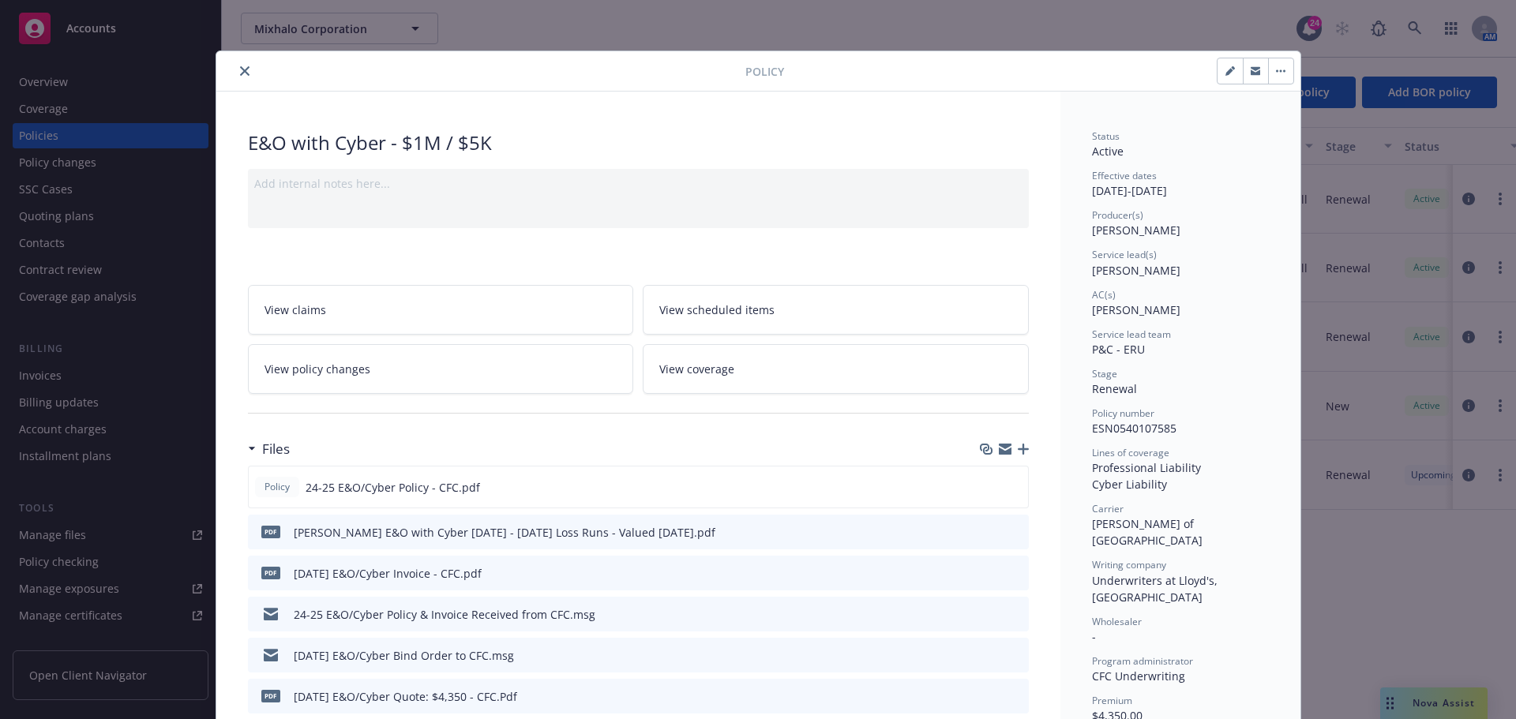 This screenshot has width=1516, height=719. What do you see at coordinates (1112, 700) in the screenshot?
I see `span: Premium` at bounding box center [1112, 700].